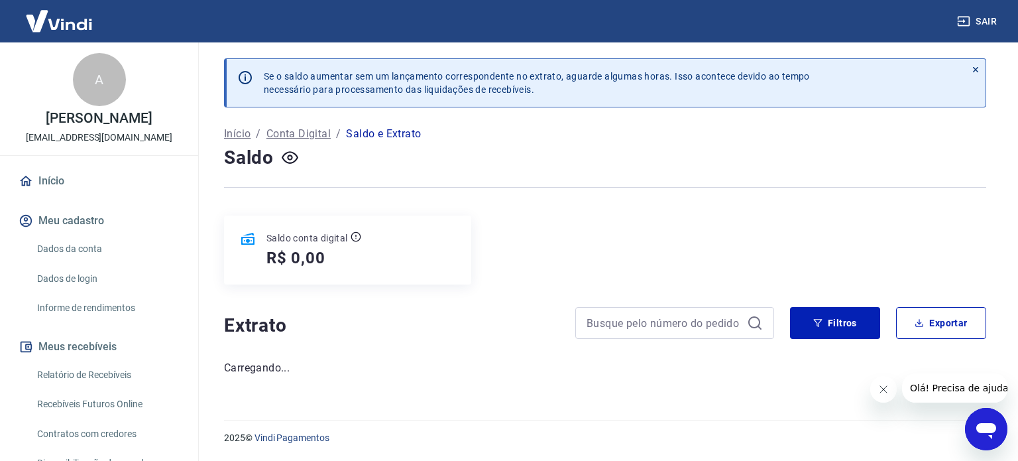  What do you see at coordinates (107, 374) in the screenshot?
I see `a: Relatório de Recebíveis` at bounding box center [107, 374].